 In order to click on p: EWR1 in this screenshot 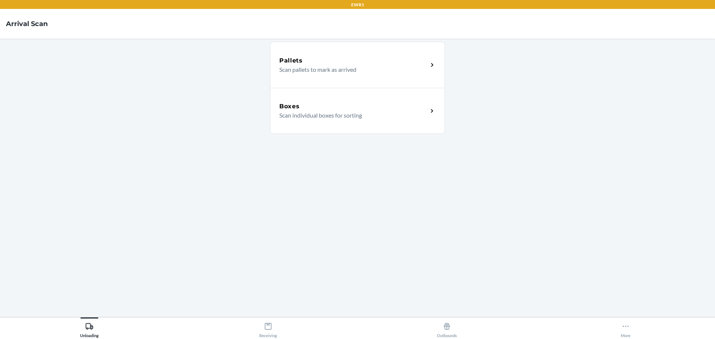, I will do `click(358, 5)`.